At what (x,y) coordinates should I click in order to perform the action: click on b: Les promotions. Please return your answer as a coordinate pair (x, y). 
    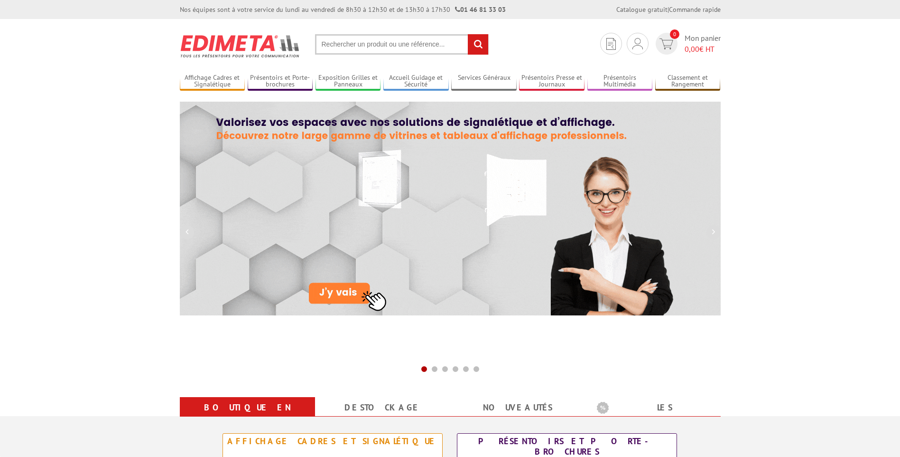
    Looking at the image, I should click on (656, 408).